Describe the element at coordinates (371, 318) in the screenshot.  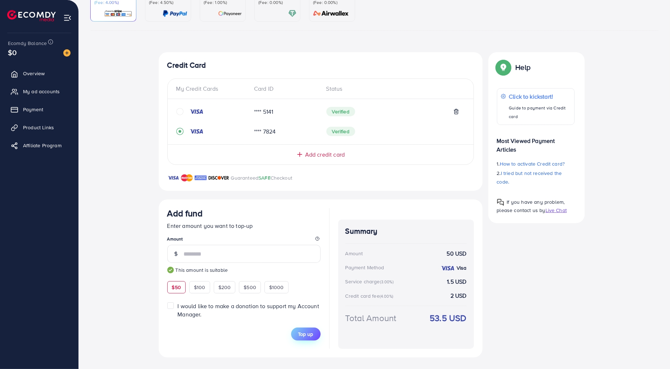
I see `div: Total Amount` at that location.